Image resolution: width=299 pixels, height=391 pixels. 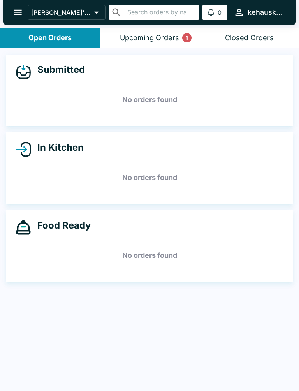 I want to click on input: Search orders by name or phone number, so click(x=160, y=12).